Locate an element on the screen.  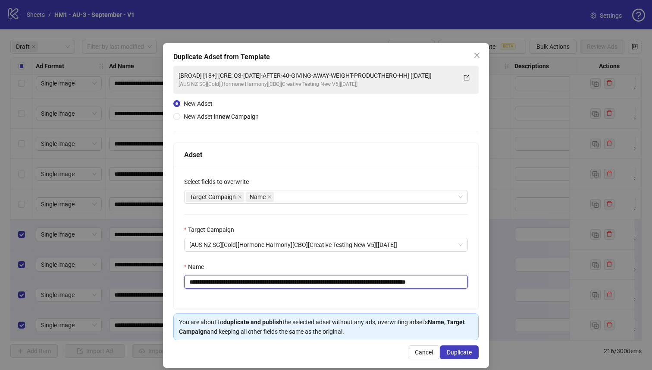
input: Name is located at coordinates (326, 282).